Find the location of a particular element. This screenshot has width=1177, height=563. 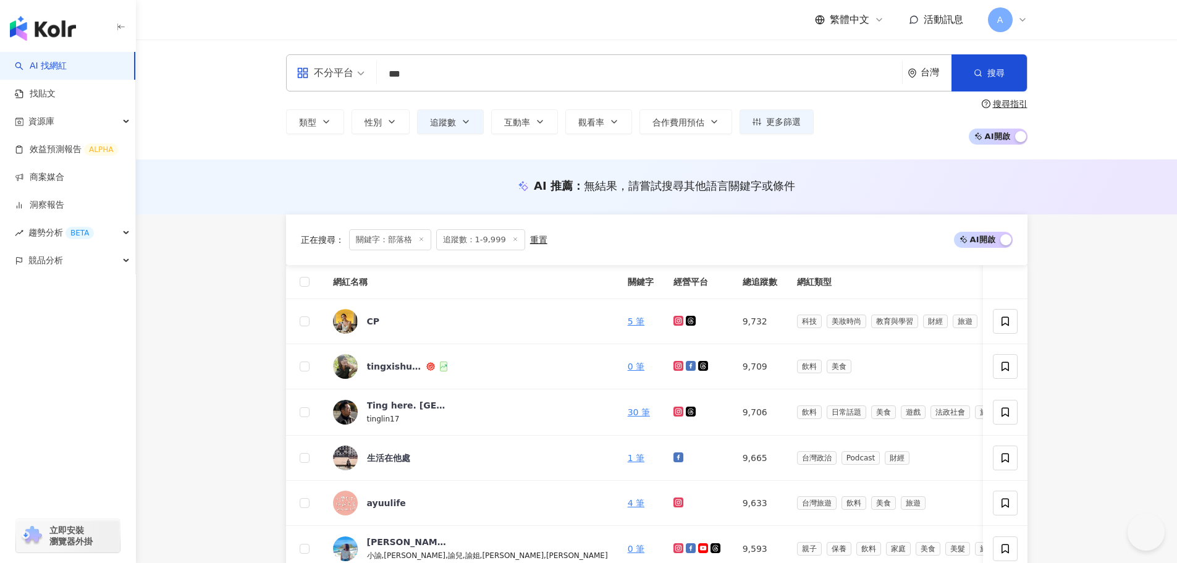

th: 關鍵字 is located at coordinates (641, 282).